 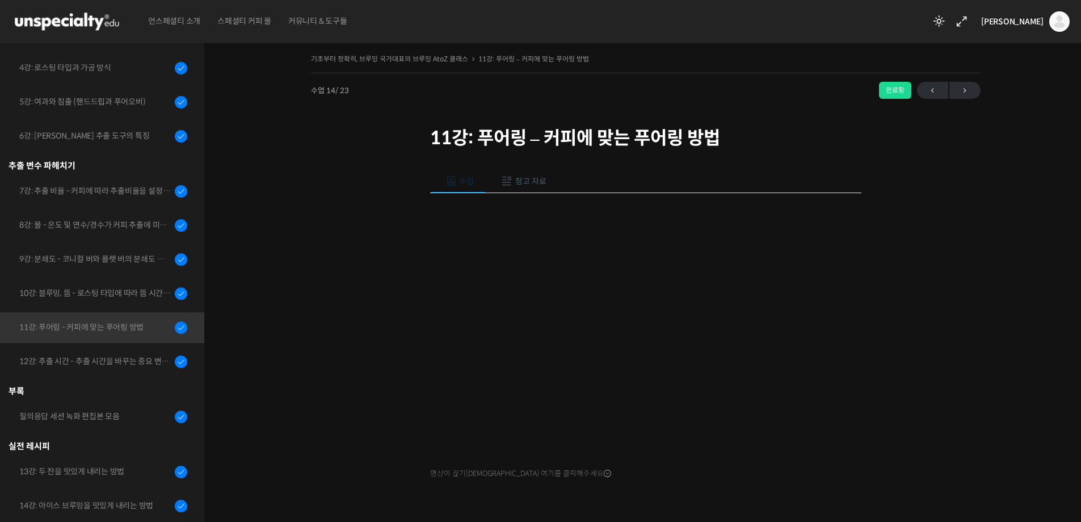 I want to click on div: 9강: 분쇄도 - 코니컬 버와 플랫 버의 분쇄도 차이는 왜 추출 결과물에 영향을 미치는가, so click(x=95, y=259).